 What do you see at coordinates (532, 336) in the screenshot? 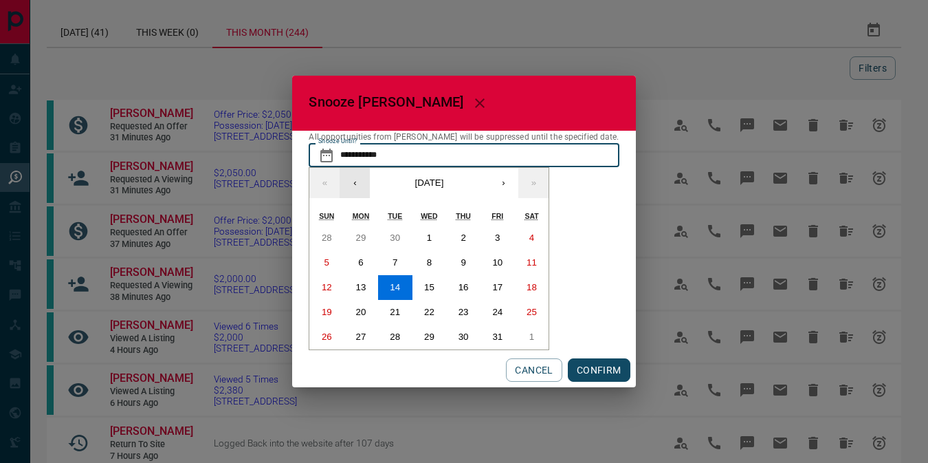
I see `abbr: November 1, 2025` at bounding box center [532, 336].